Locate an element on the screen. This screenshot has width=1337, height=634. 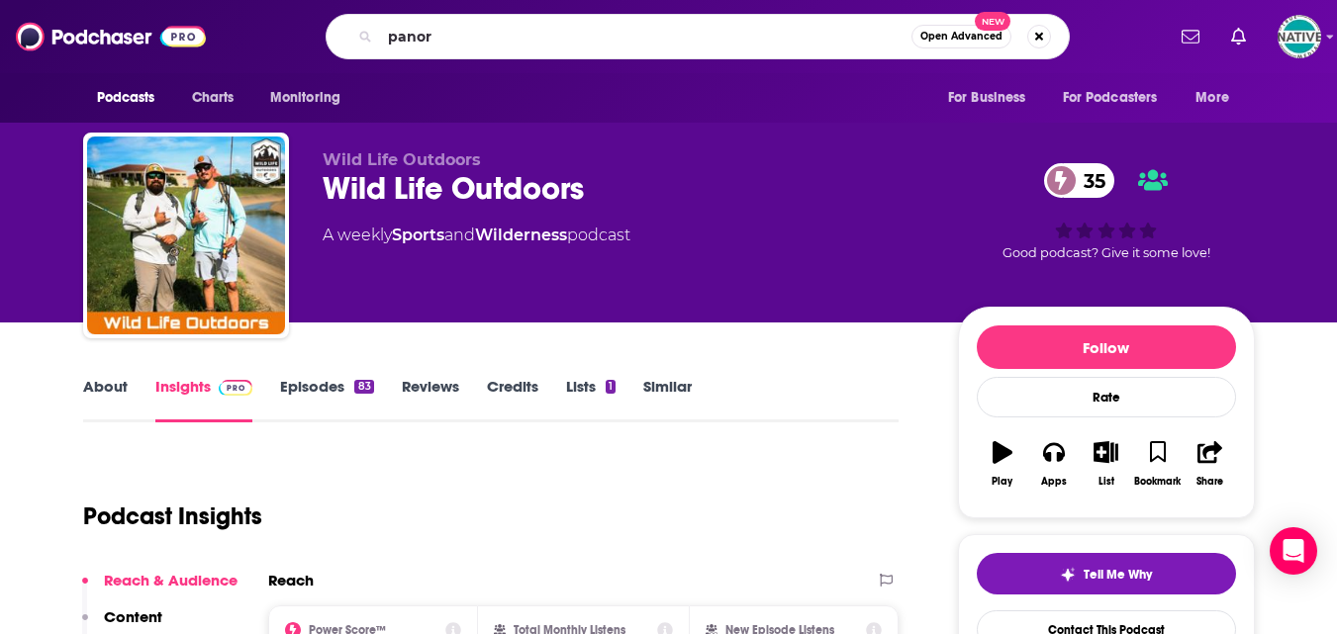
button: Play is located at coordinates (1002, 464).